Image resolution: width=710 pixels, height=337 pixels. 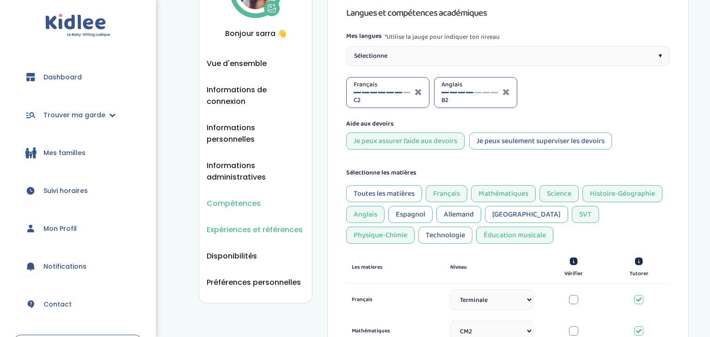 I want to click on span: Expériences et références, so click(x=255, y=230).